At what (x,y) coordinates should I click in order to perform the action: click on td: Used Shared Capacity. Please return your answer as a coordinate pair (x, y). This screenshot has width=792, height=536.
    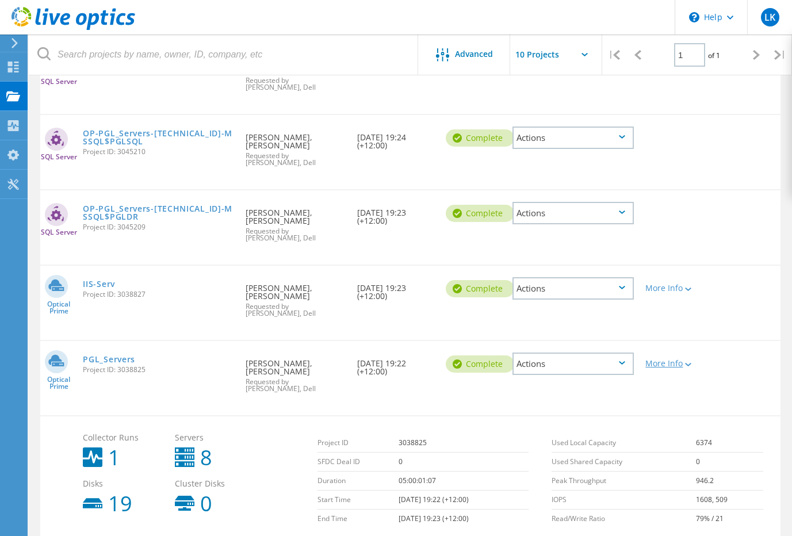
    Looking at the image, I should click on (624, 462).